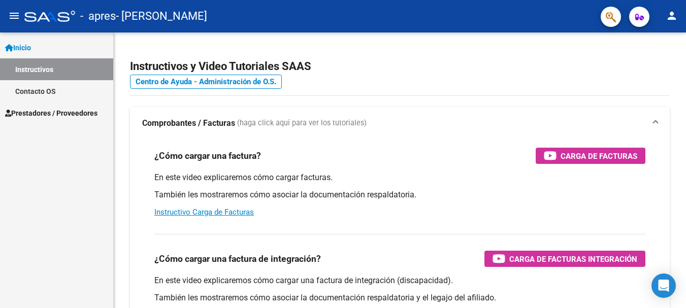 Image resolution: width=686 pixels, height=308 pixels. Describe the element at coordinates (98, 16) in the screenshot. I see `span: - apres` at that location.